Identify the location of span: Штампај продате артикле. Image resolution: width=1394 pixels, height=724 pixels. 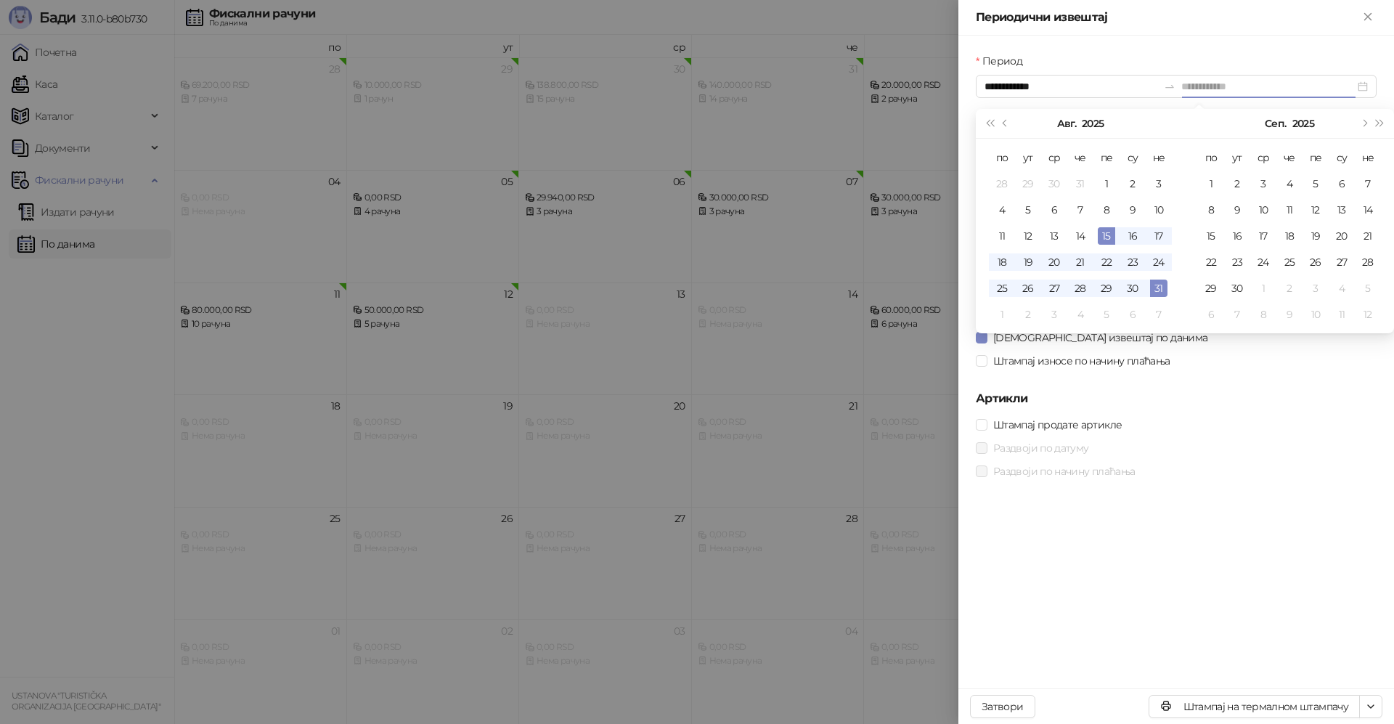
(1057, 425).